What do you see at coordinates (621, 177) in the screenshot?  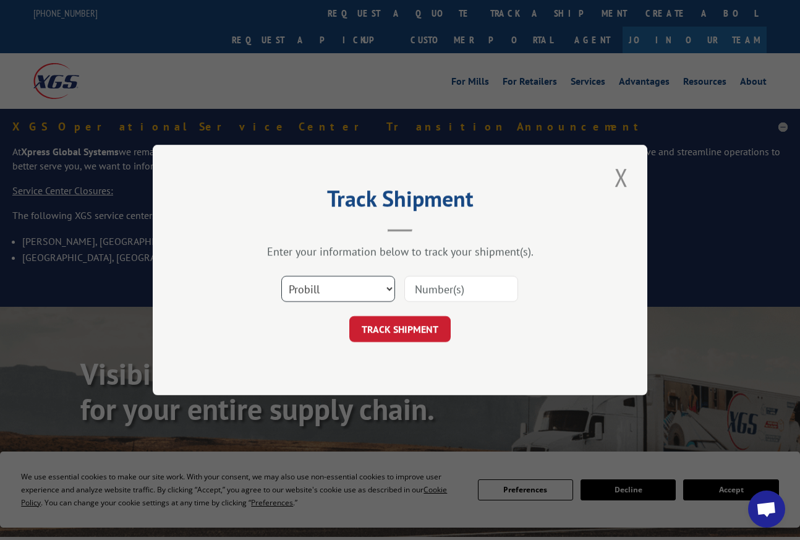 I see `button: Close modal` at bounding box center [621, 177].